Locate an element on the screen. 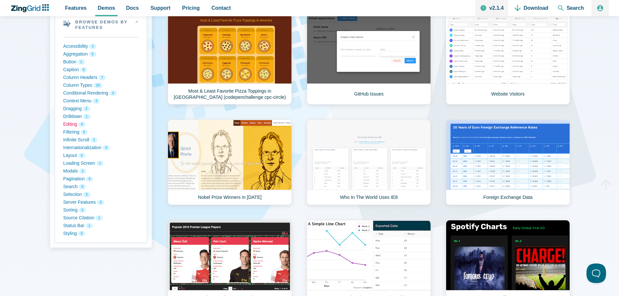  span: Contact is located at coordinates (221, 8).